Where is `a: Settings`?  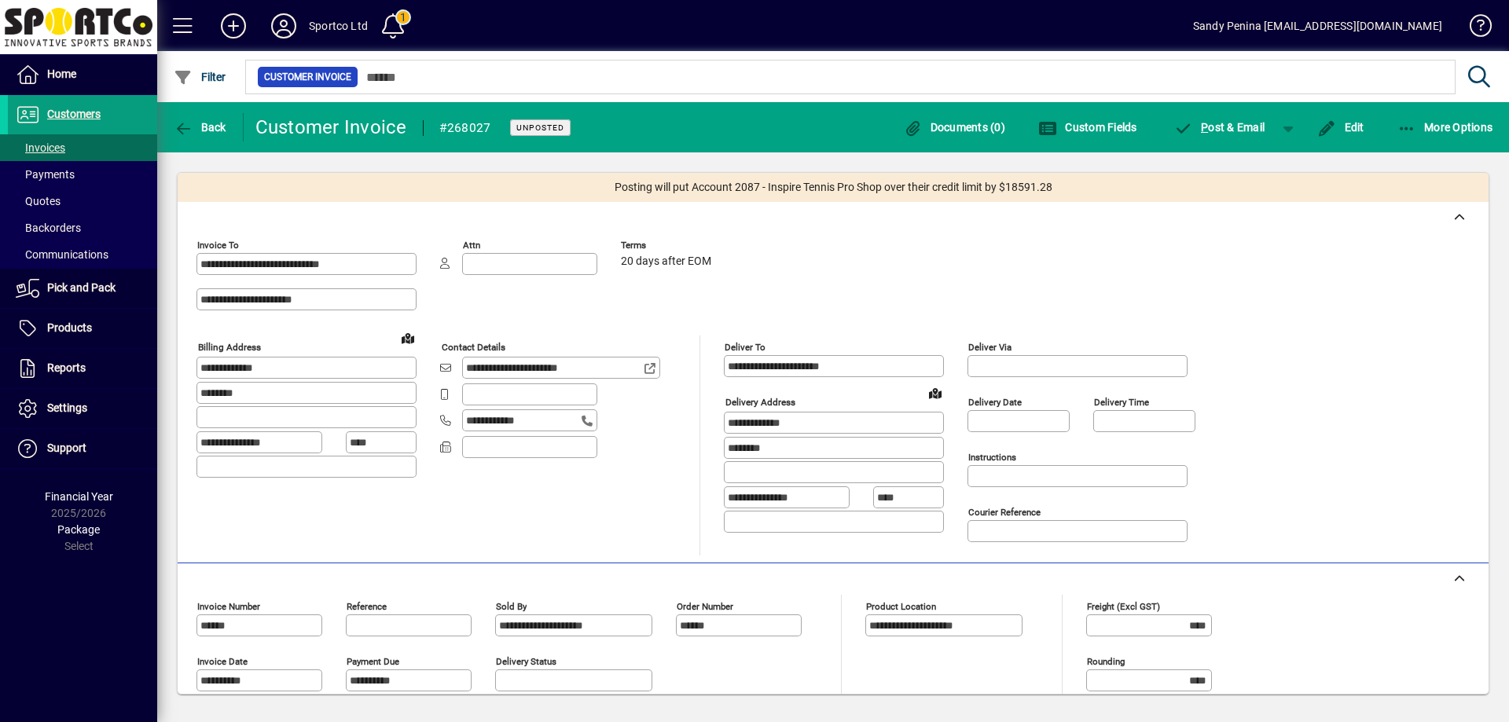
a: Settings is located at coordinates (83, 409).